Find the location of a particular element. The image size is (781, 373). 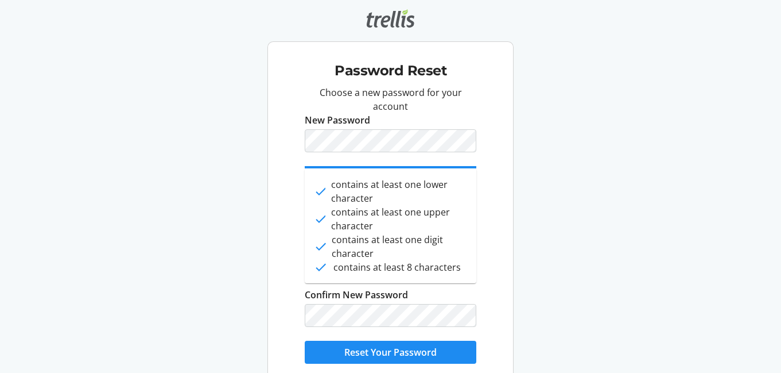

span: contains at least 8 characters is located at coordinates (397, 267).